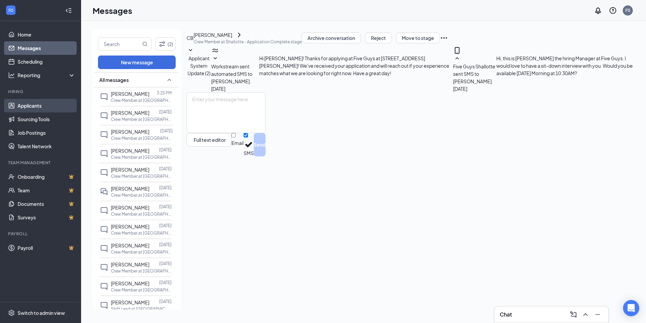 Image resolution: width=646 pixels, height=323 pixels. Describe the element at coordinates (41, 162) in the screenshot. I see `div: Team Management` at that location.